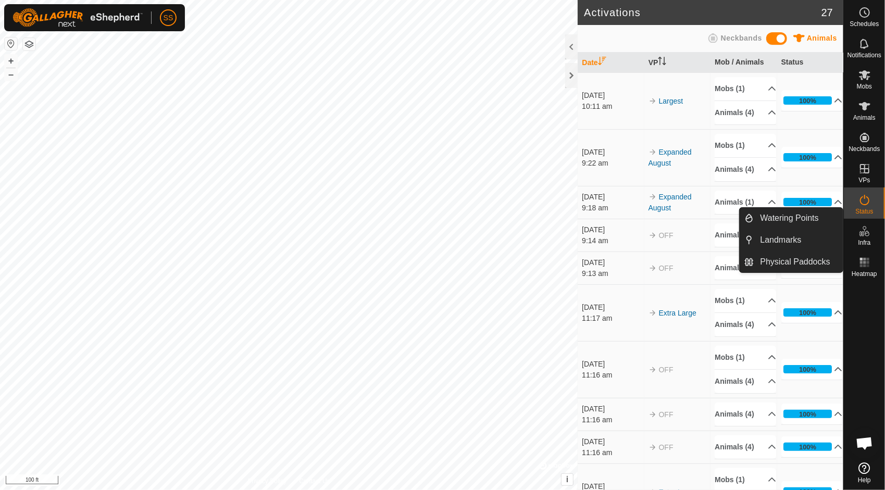  What do you see at coordinates (795, 262) in the screenshot?
I see `span: Physical Paddocks` at bounding box center [795, 262].